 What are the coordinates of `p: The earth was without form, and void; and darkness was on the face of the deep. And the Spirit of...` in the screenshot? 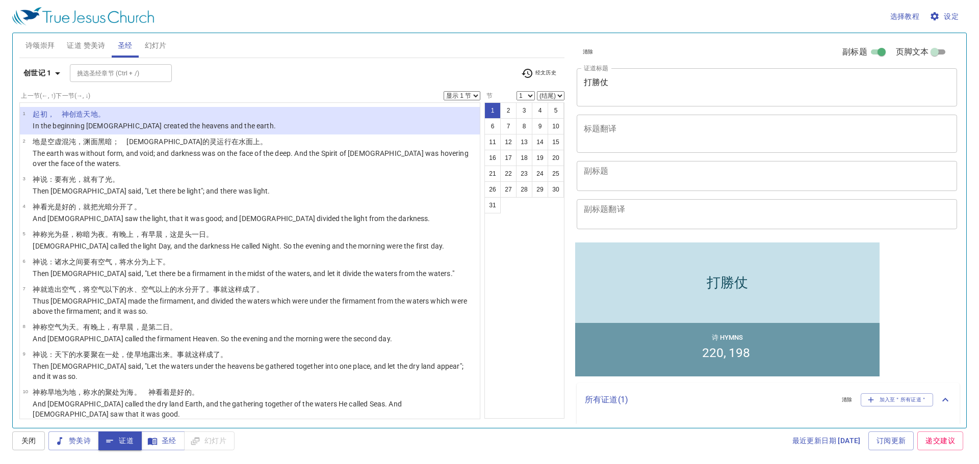 It's located at (254, 159).